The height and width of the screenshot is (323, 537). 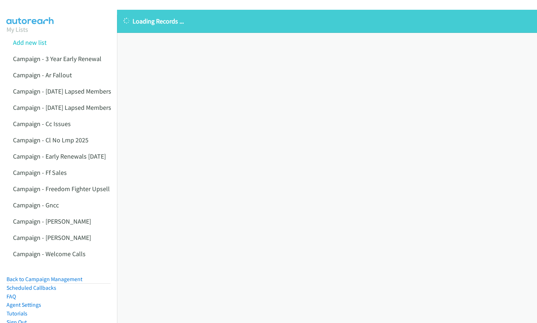 I want to click on a: Campaign - Freedom Fighter Upsell, so click(x=61, y=189).